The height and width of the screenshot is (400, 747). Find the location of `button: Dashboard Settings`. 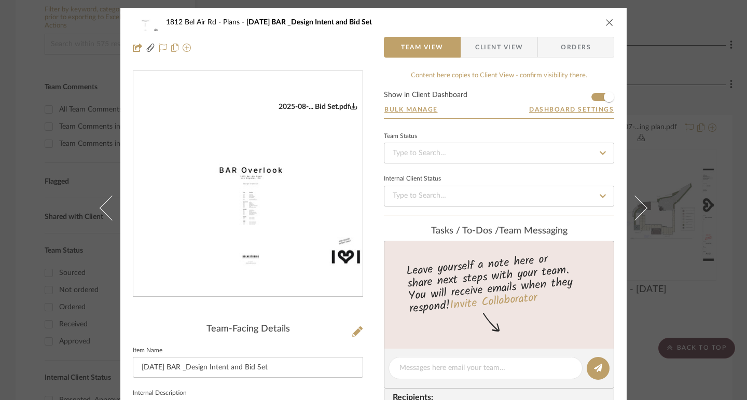

button: Dashboard Settings is located at coordinates (572, 110).